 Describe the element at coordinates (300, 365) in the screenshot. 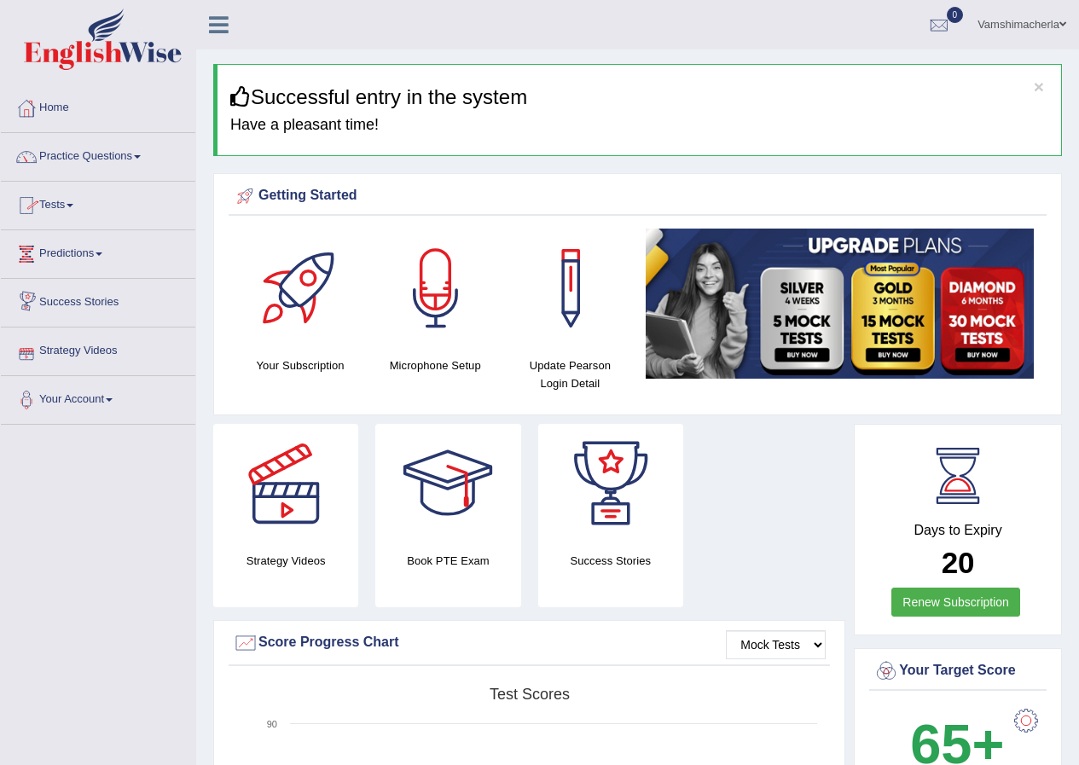

I see `h4: Your Subscription` at that location.